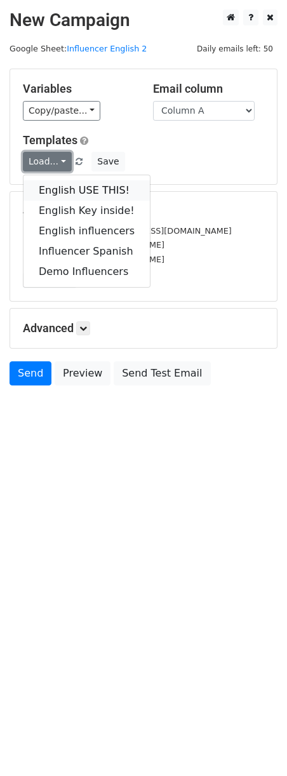 The height and width of the screenshot is (776, 287). I want to click on a: English Key inside!, so click(86, 211).